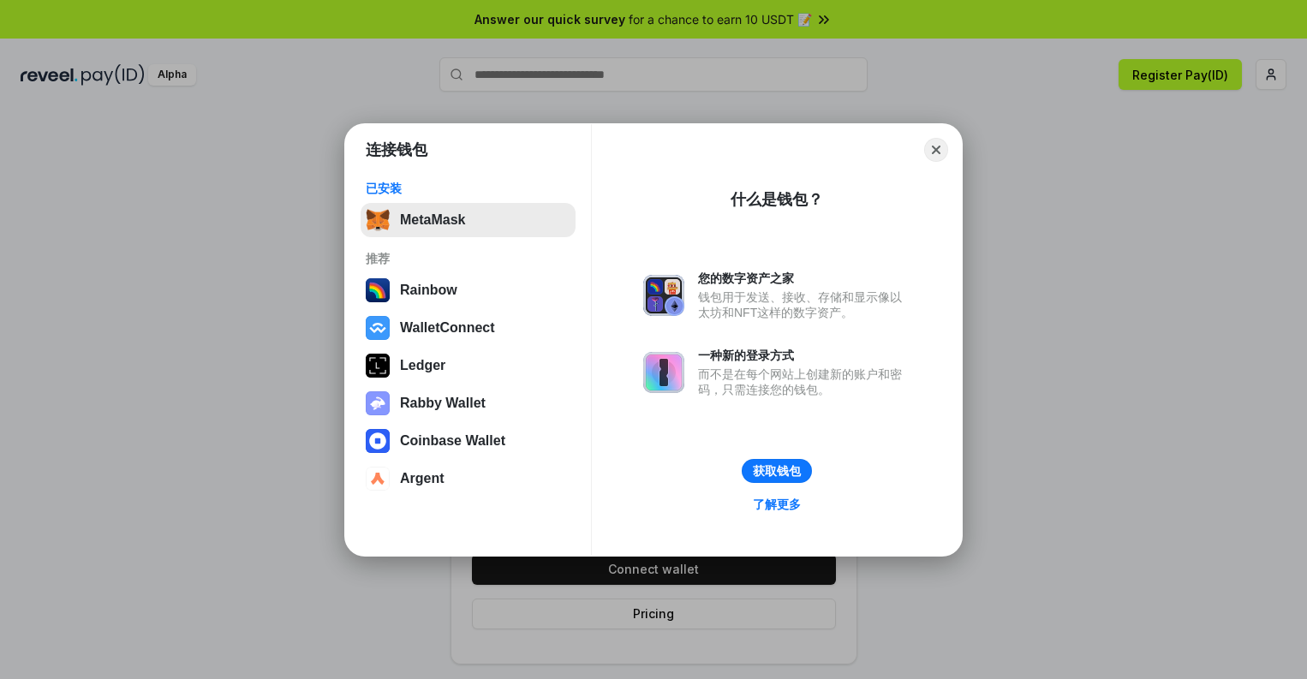 This screenshot has height=679, width=1307. I want to click on button: 获取钱包, so click(777, 471).